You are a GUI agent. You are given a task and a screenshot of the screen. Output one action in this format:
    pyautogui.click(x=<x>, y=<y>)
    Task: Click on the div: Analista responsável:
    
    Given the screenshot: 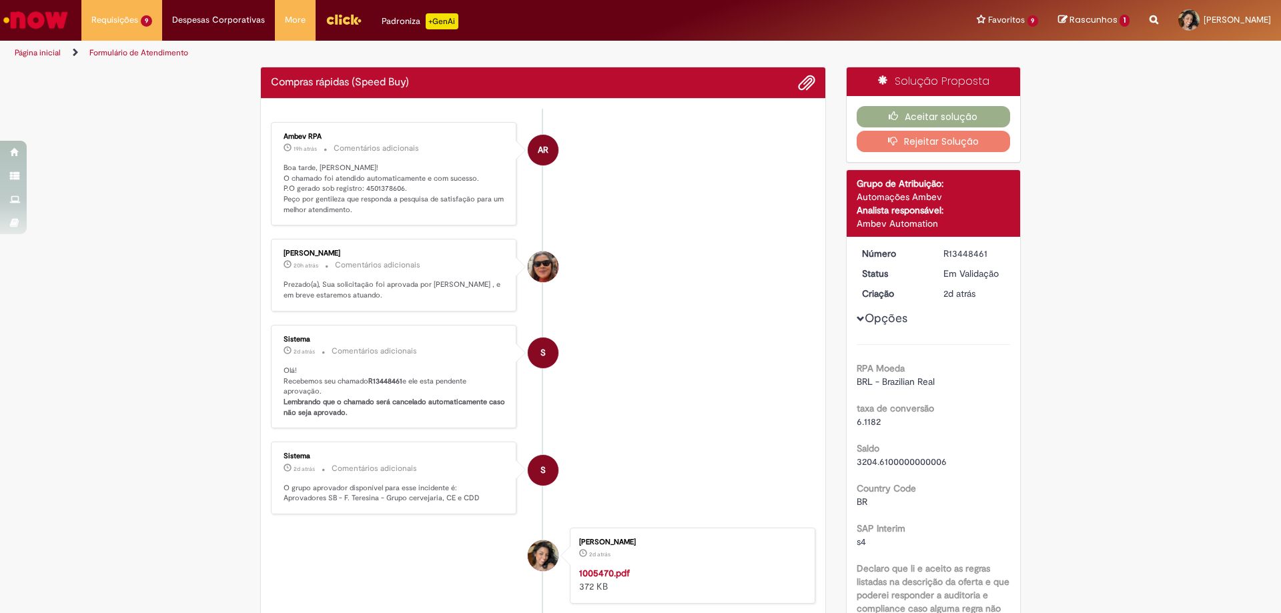 What is the action you would take?
    pyautogui.click(x=933, y=210)
    